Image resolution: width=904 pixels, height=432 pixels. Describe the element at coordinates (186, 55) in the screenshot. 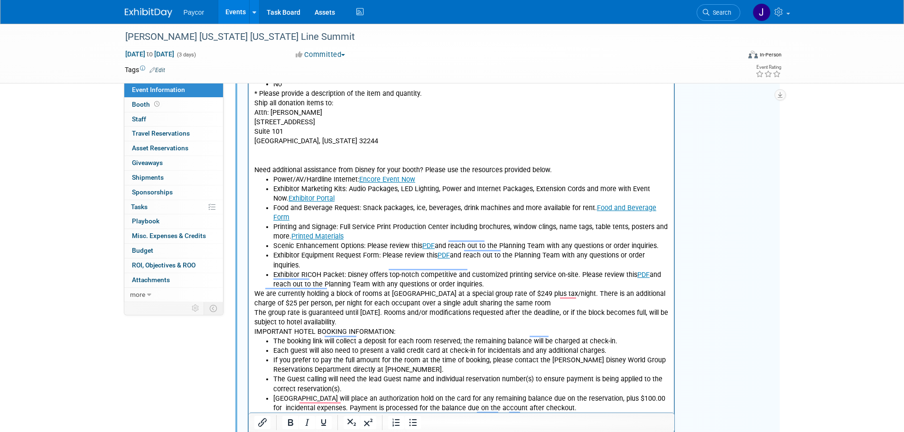

I see `span: (3 days)` at that location.